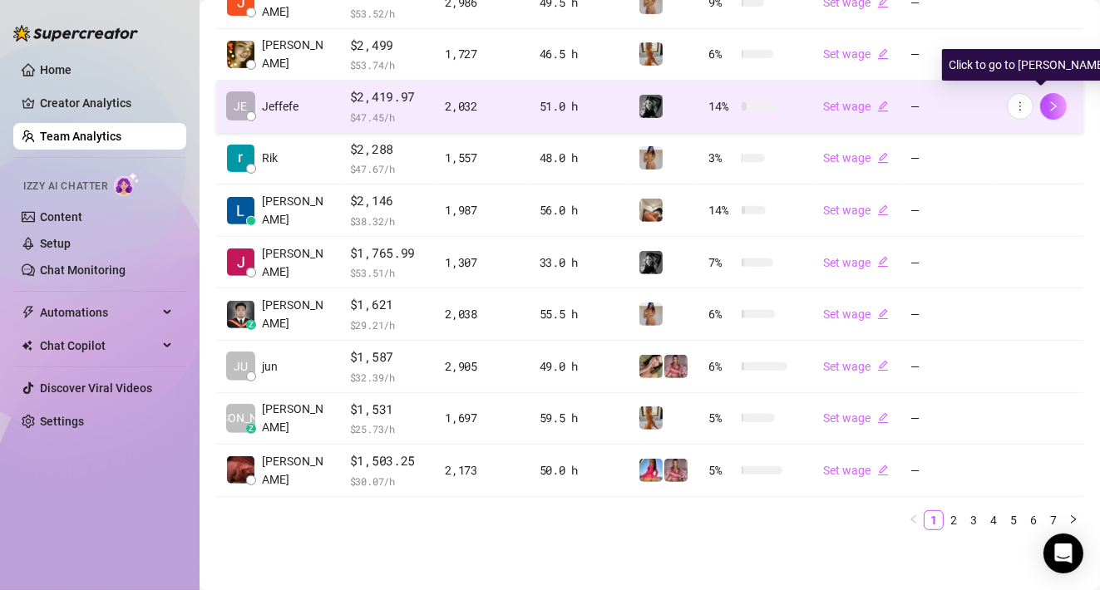 This screenshot has width=1100, height=590. What do you see at coordinates (1034, 521) in the screenshot?
I see `a: 6` at bounding box center [1034, 521].